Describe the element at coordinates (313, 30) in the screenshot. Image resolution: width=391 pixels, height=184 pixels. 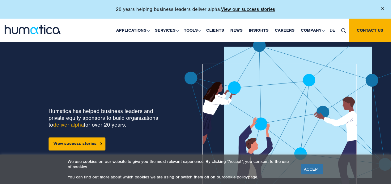
I see `a: Company` at that location.